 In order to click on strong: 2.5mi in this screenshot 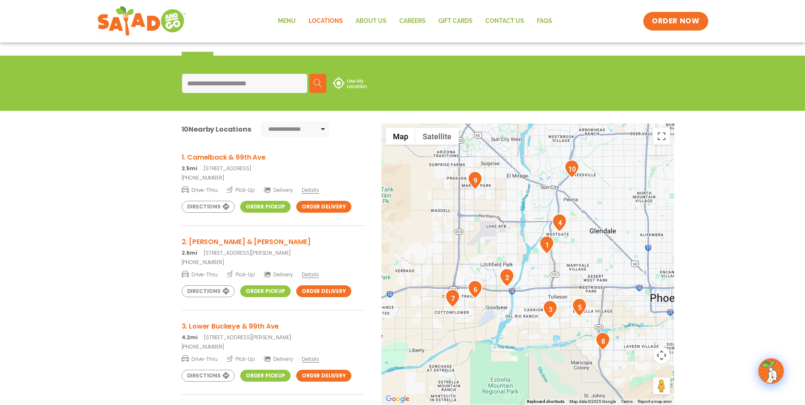, I will do `click(189, 168)`.